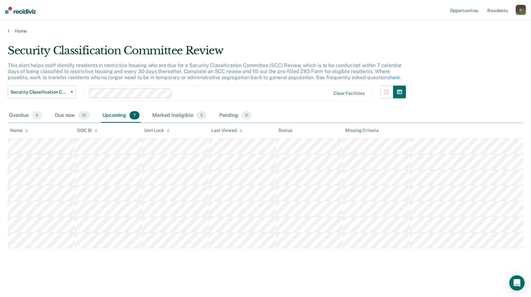 Image resolution: width=531 pixels, height=297 pixels. Describe the element at coordinates (42, 92) in the screenshot. I see `button: Security Classification Committee Review` at that location.